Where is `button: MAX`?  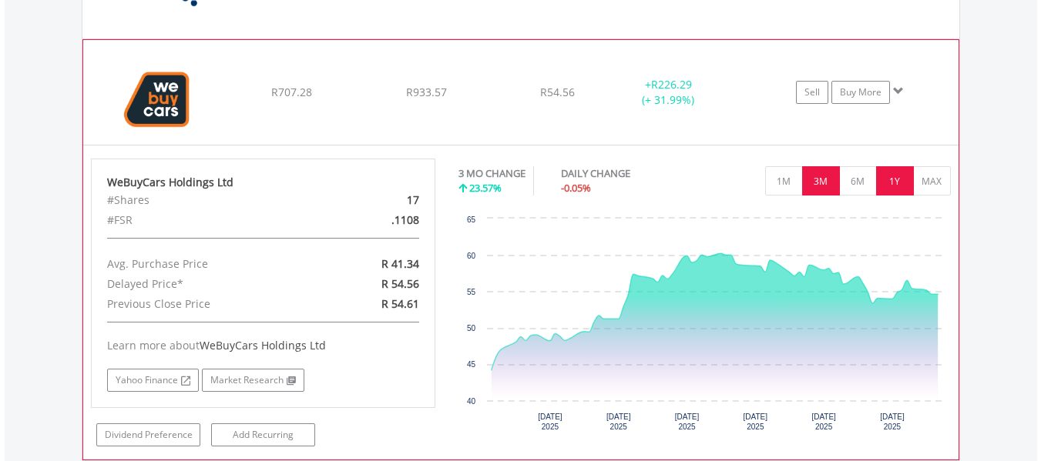 button: MAX is located at coordinates (931, 181).